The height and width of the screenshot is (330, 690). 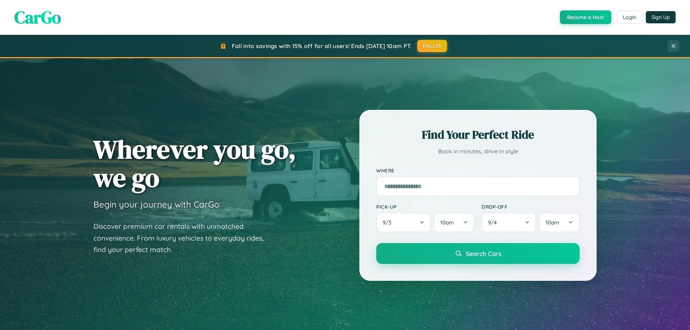 I want to click on button: Login, so click(x=629, y=17).